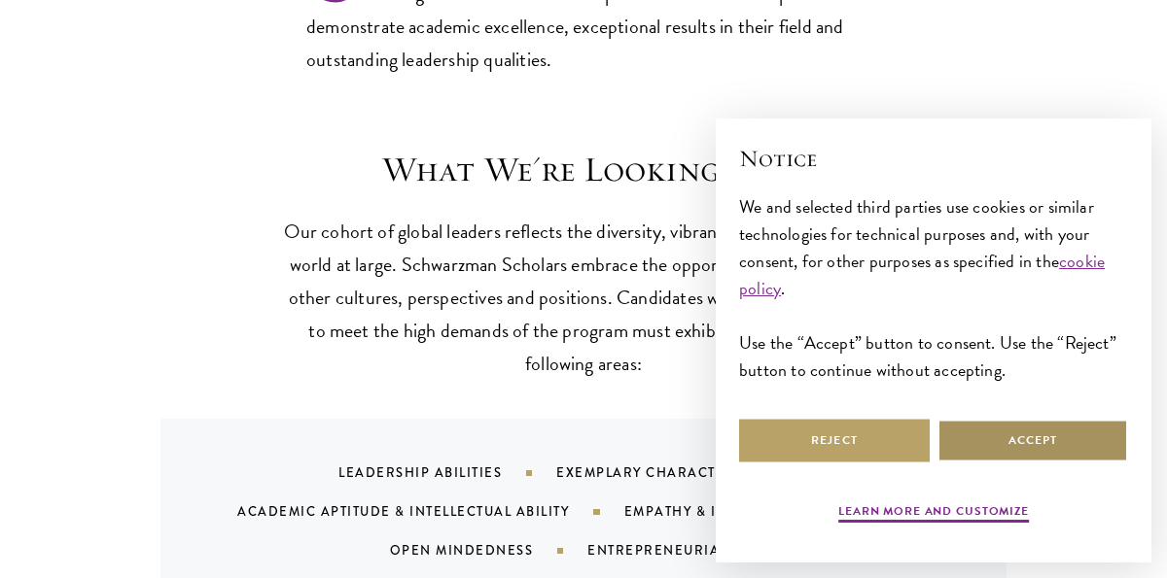 This screenshot has height=578, width=1167. I want to click on button: Learn more and customize, so click(933, 514).